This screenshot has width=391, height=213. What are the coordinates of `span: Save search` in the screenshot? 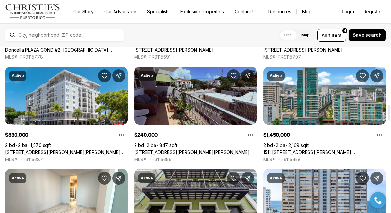 It's located at (367, 35).